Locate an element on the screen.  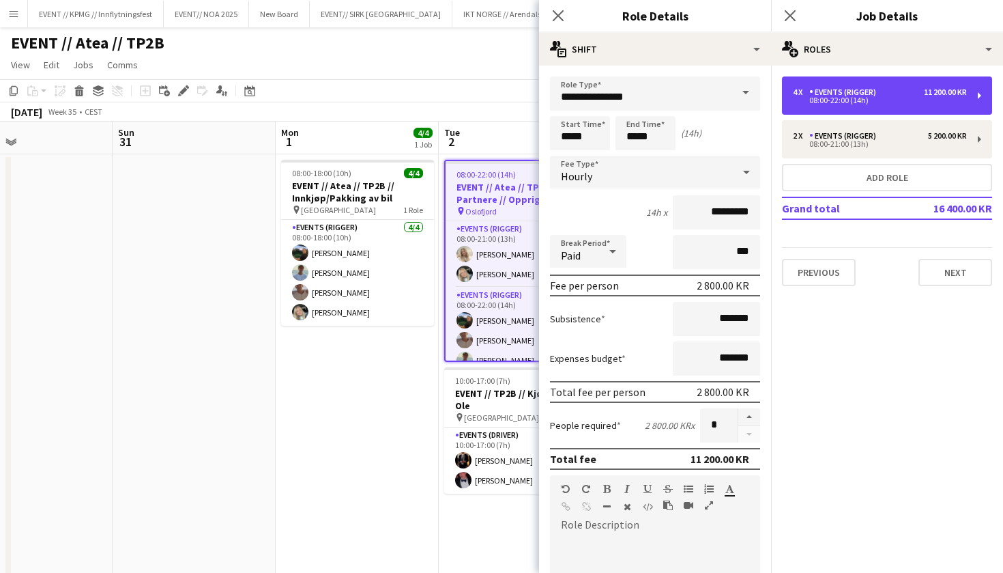
div: (14h) is located at coordinates (691, 133).